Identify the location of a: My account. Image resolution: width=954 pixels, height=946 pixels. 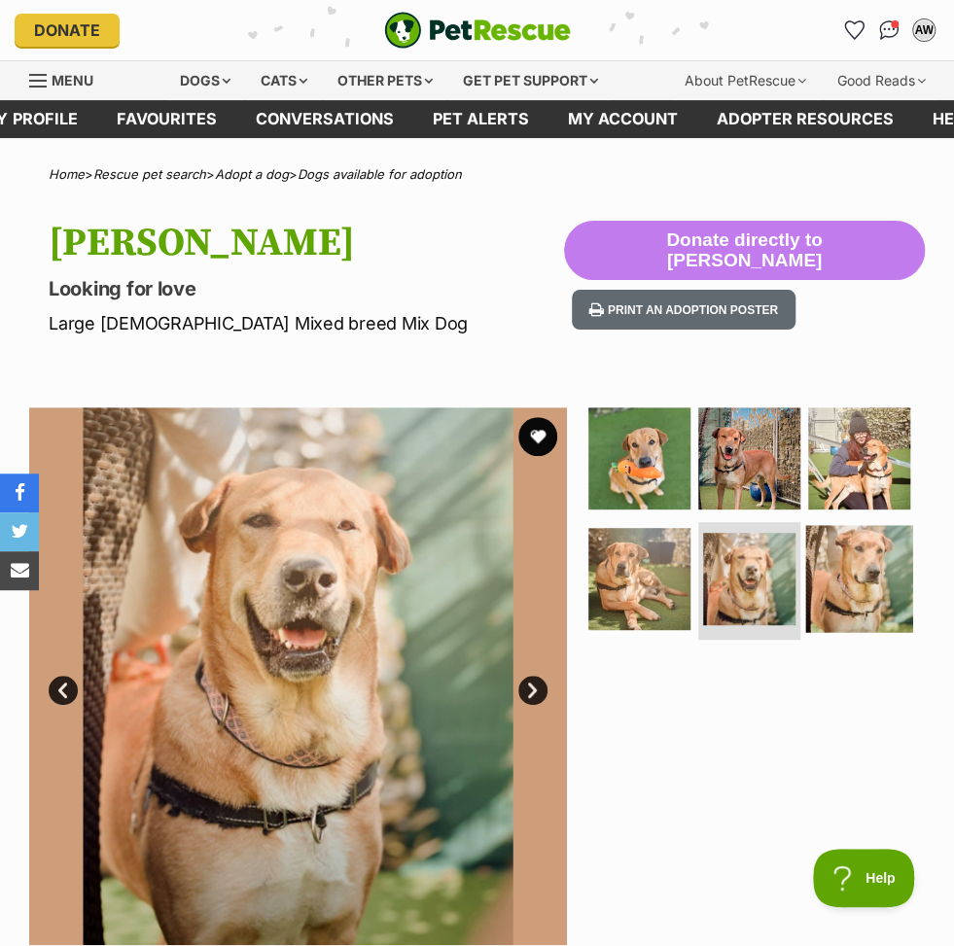
(622, 119).